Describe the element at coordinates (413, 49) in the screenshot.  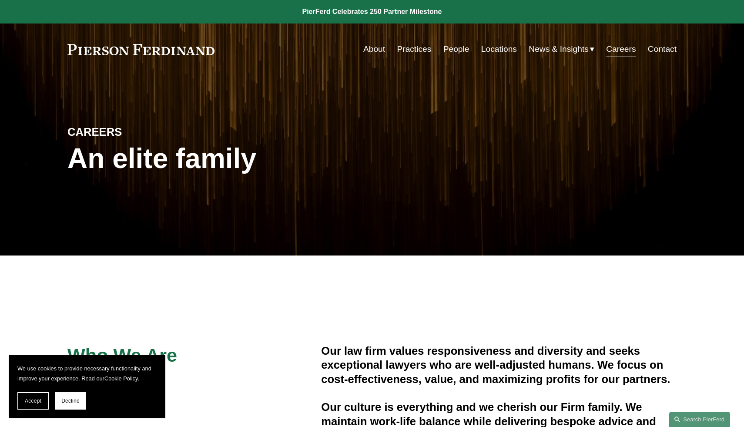
I see `a: Practices` at that location.